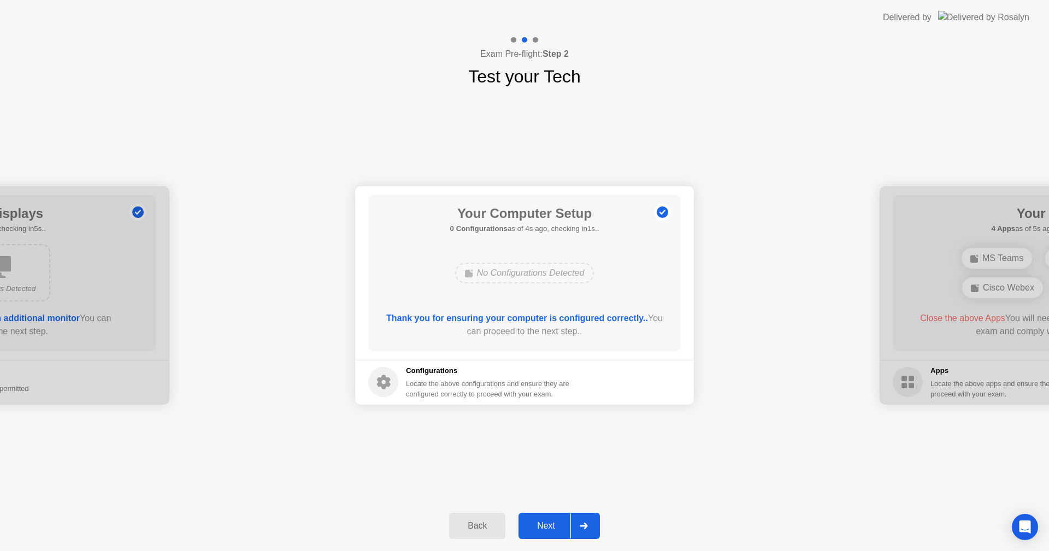 This screenshot has width=1049, height=551. I want to click on img: Delivered by Rosalyn, so click(983, 17).